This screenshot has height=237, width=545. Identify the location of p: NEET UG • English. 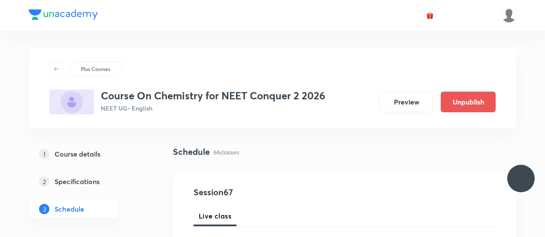
(213, 108).